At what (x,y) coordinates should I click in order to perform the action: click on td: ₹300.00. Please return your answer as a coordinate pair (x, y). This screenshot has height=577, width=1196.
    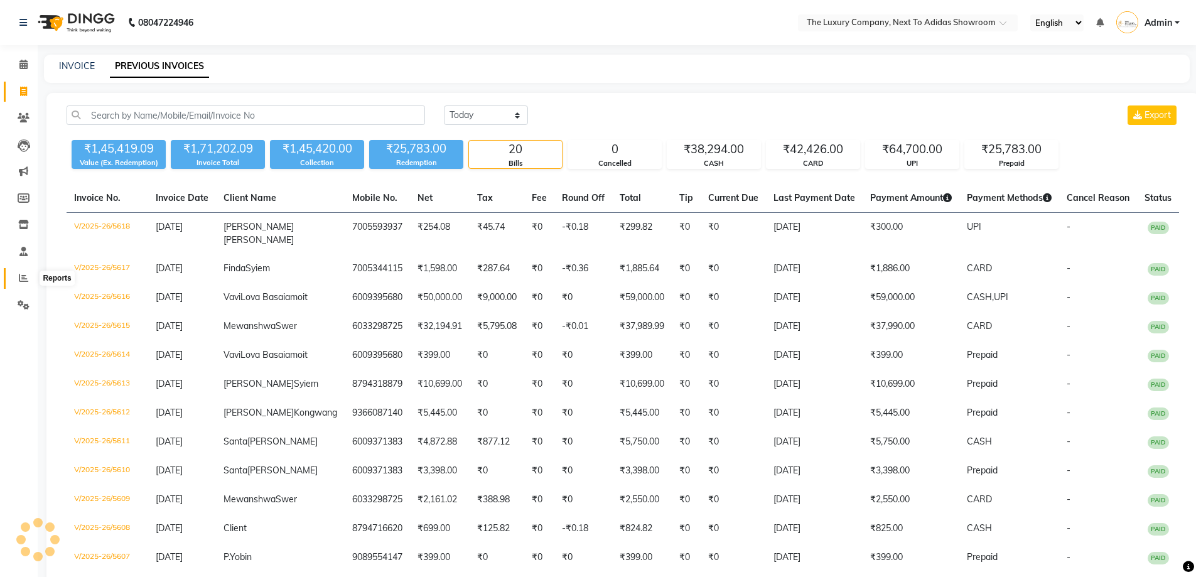
    Looking at the image, I should click on (911, 234).